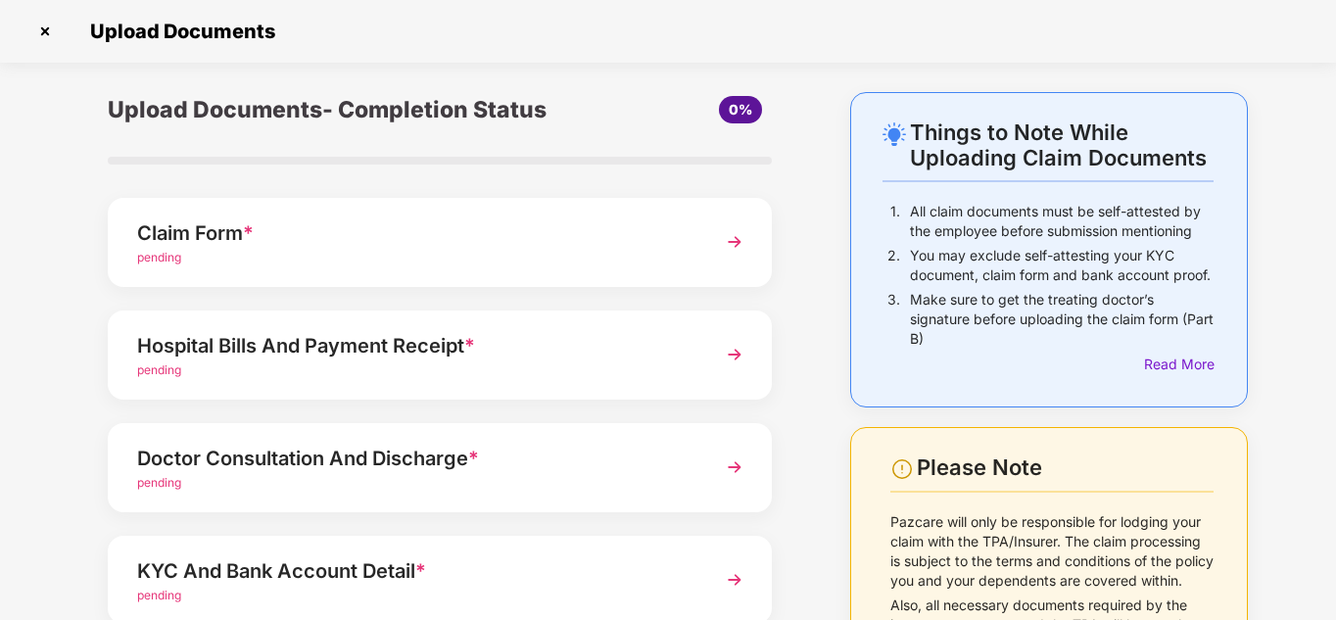 This screenshot has width=1336, height=620. Describe the element at coordinates (740, 109) in the screenshot. I see `span: 0%` at that location.